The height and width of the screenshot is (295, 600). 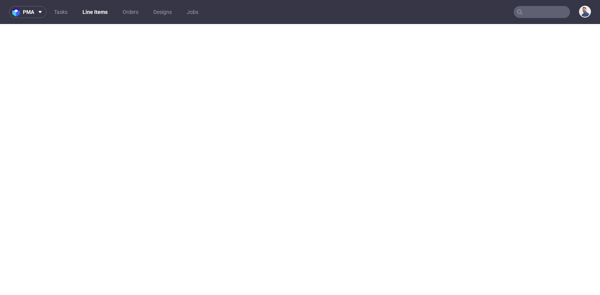 I want to click on span: pma, so click(x=29, y=12).